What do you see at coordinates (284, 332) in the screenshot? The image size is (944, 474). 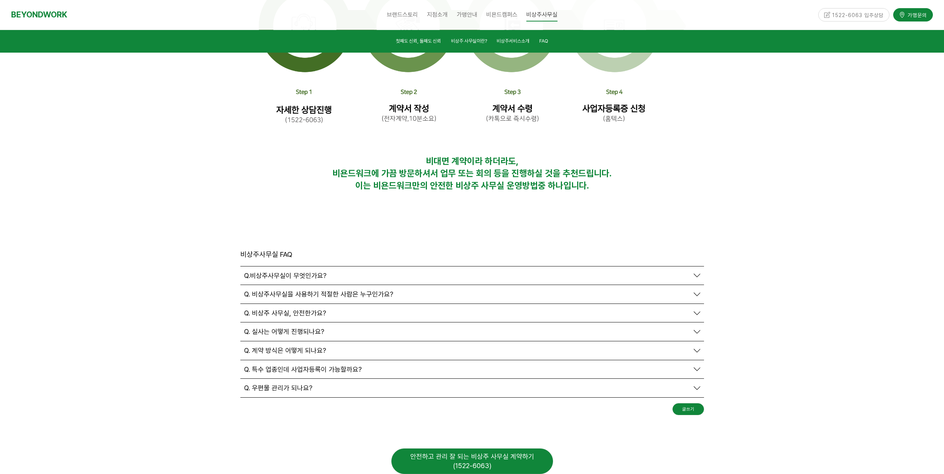 I see `span: Q. 실사는 어떻게 진행되나요?` at bounding box center [284, 332].